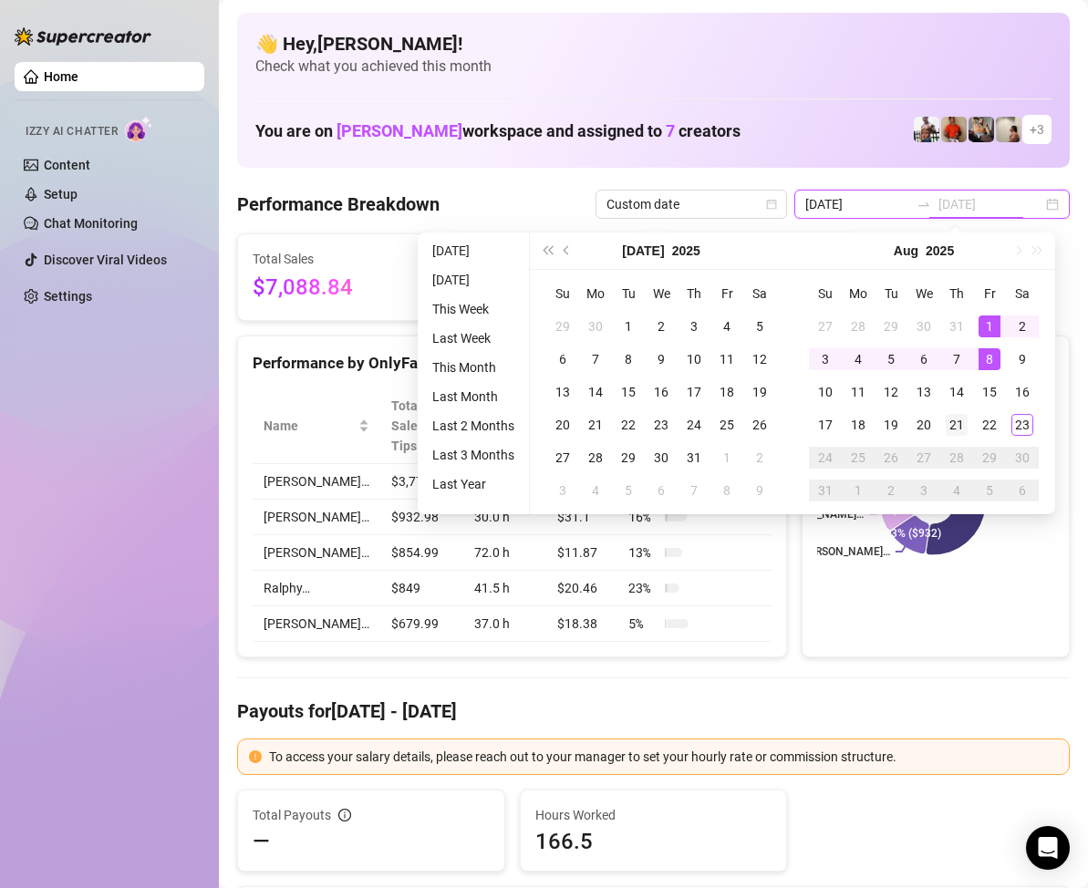 This screenshot has width=1088, height=888. What do you see at coordinates (582, 624) in the screenshot?
I see `td: $18.38` at bounding box center [582, 624].